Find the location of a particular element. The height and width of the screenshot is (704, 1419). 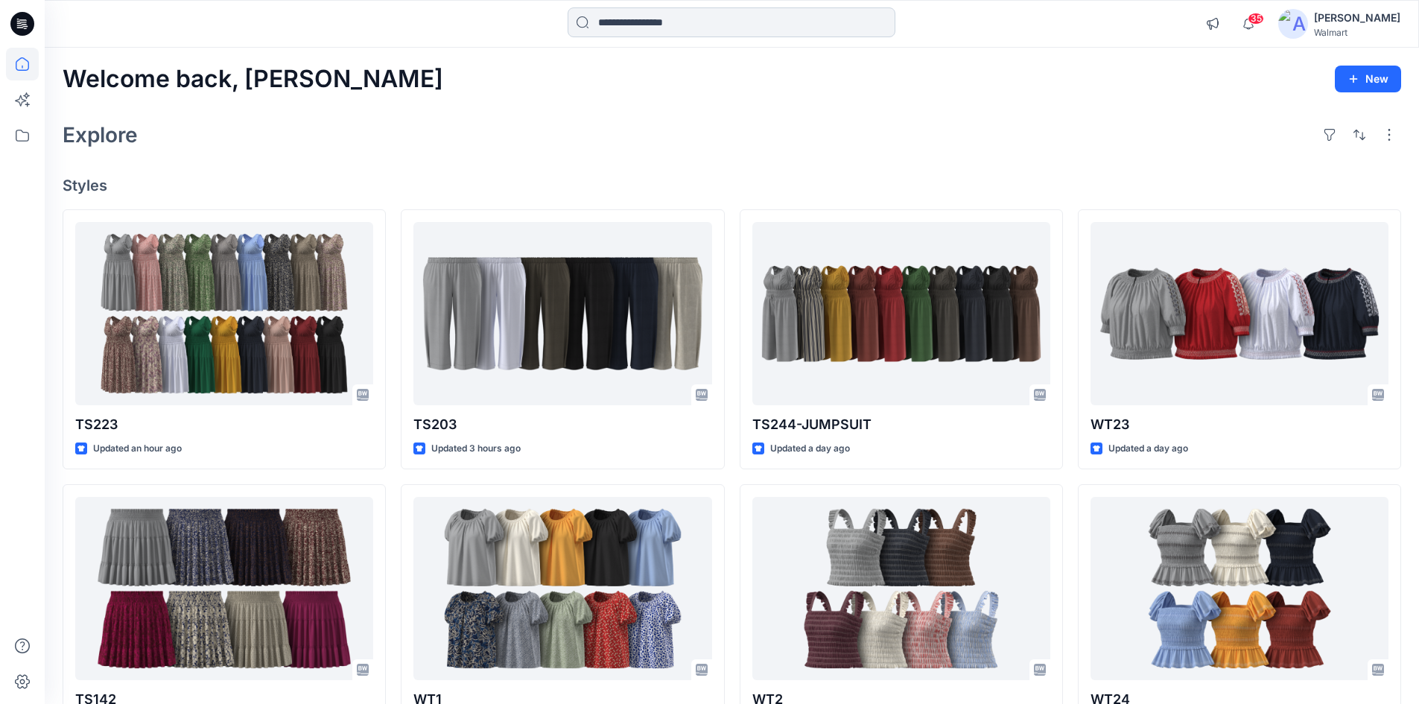

a: WT2 is located at coordinates (901, 589).